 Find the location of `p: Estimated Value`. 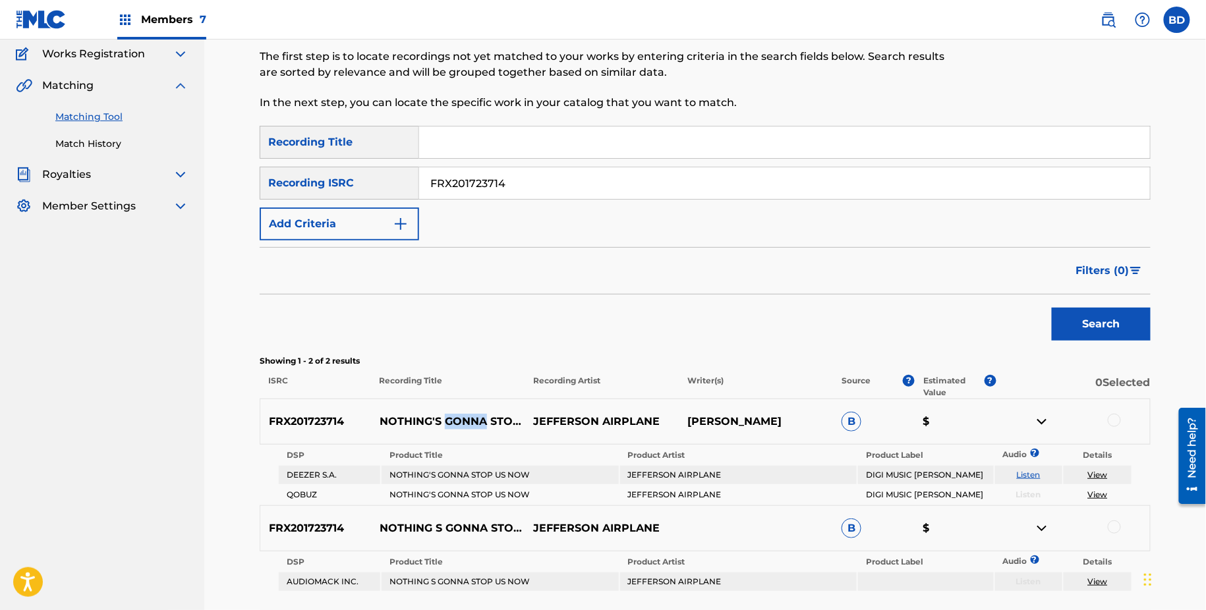

p: Estimated Value is located at coordinates (954, 387).